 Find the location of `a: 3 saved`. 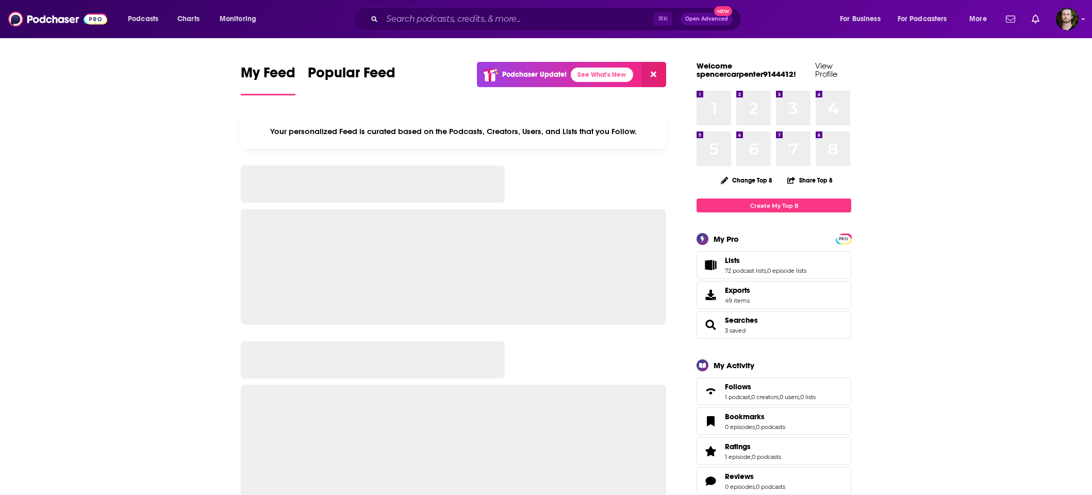

a: 3 saved is located at coordinates (735, 330).